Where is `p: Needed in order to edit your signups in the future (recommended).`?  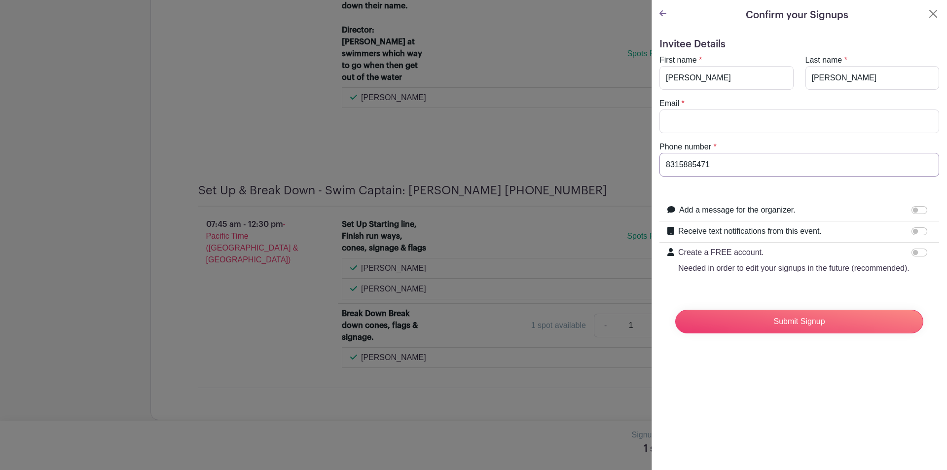
p: Needed in order to edit your signups in the future (recommended). is located at coordinates (794, 268).